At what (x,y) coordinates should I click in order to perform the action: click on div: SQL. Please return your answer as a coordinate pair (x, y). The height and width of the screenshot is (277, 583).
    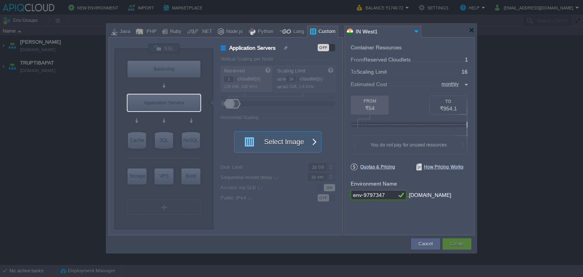
    Looking at the image, I should click on (164, 140).